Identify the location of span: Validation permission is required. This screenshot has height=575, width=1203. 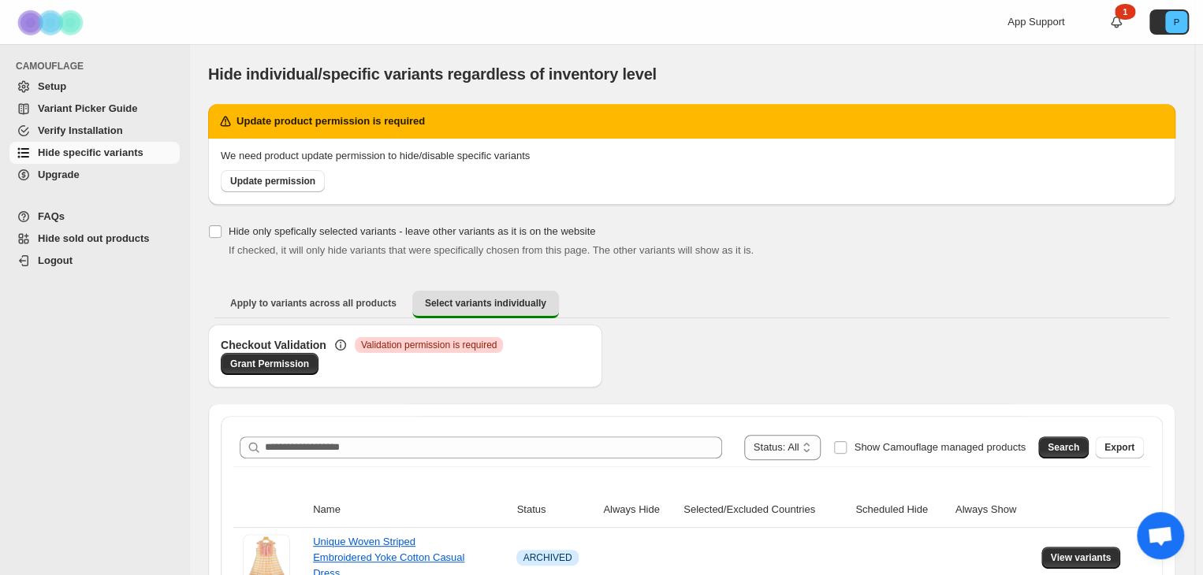
(429, 345).